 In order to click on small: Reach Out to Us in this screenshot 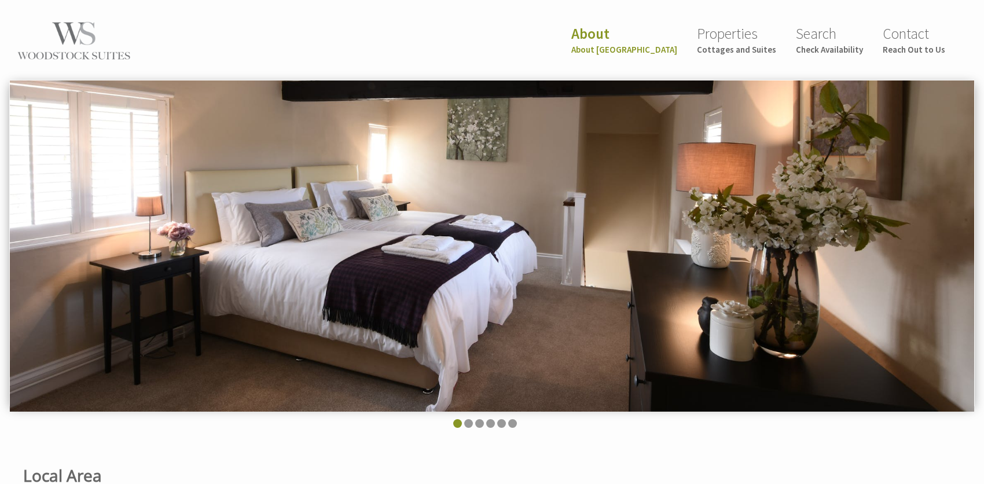, I will do `click(914, 49)`.